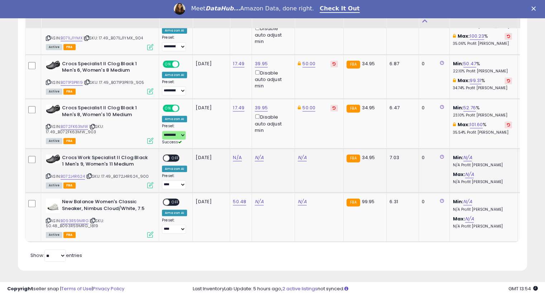  What do you see at coordinates (72, 82) in the screenshot?
I see `a: B071P3PR19` at bounding box center [72, 82].